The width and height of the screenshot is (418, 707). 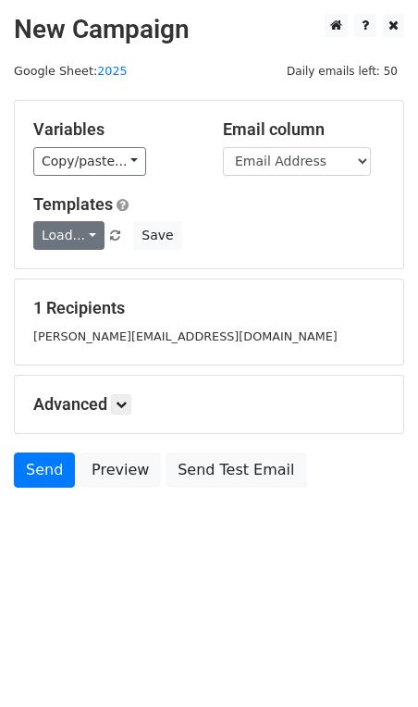 I want to click on small: Google Sheet:, so click(x=70, y=70).